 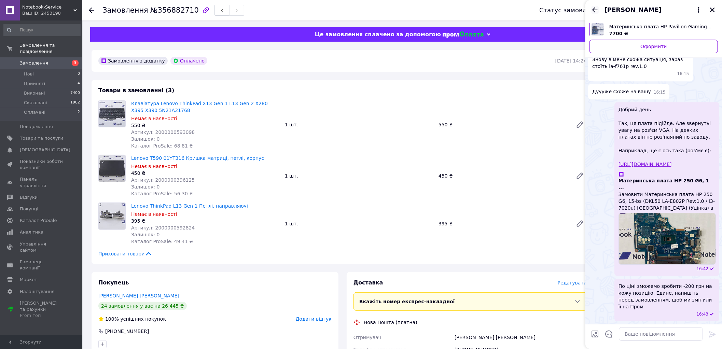 What do you see at coordinates (367, 337) in the screenshot?
I see `span: Отримувач` at bounding box center [367, 337].